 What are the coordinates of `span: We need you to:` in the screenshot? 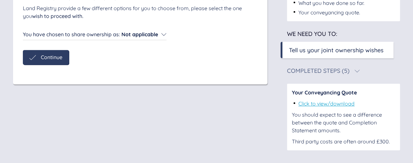 It's located at (312, 34).